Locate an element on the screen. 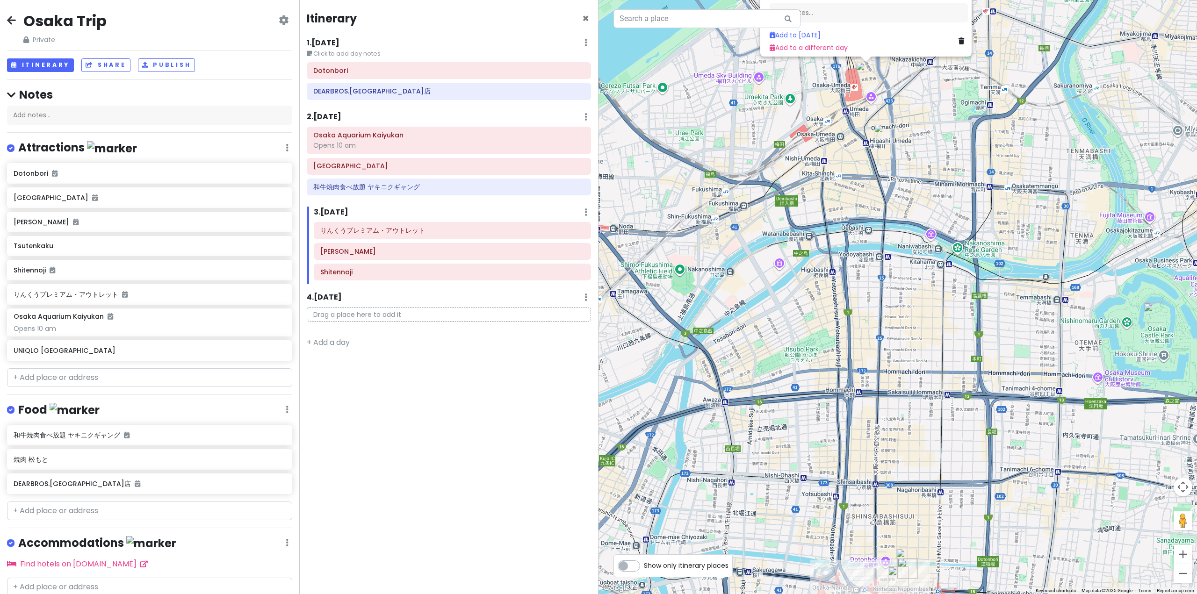 Image resolution: width=1197 pixels, height=594 pixels. a: Report a map error is located at coordinates (1175, 590).